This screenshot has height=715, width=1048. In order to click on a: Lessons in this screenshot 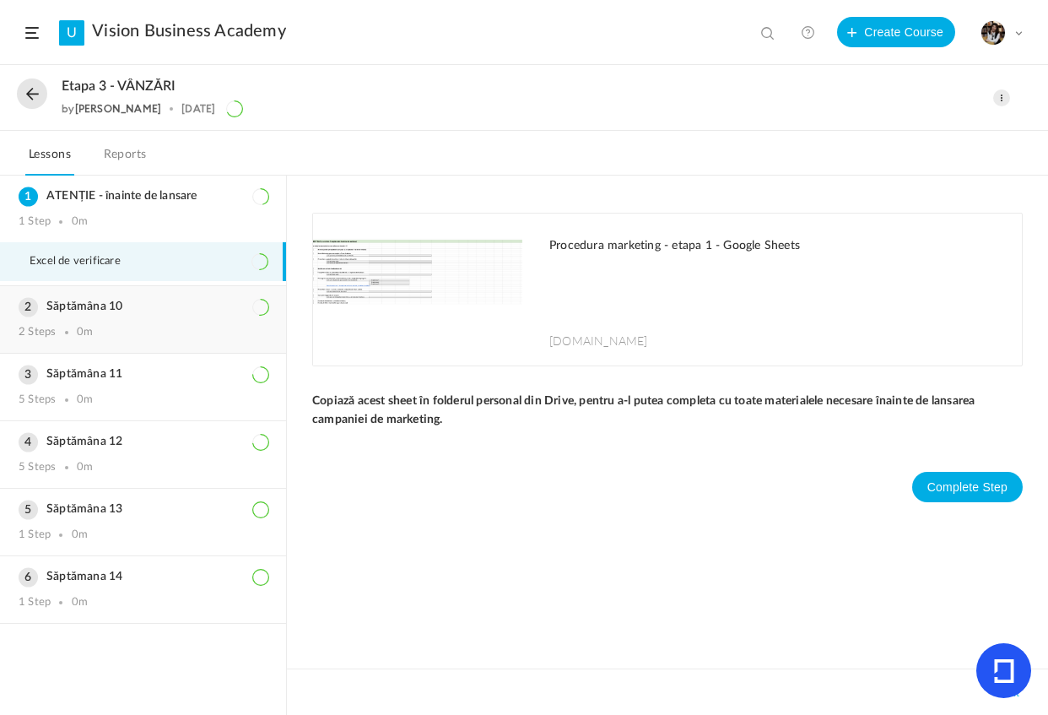, I will do `click(50, 159)`.